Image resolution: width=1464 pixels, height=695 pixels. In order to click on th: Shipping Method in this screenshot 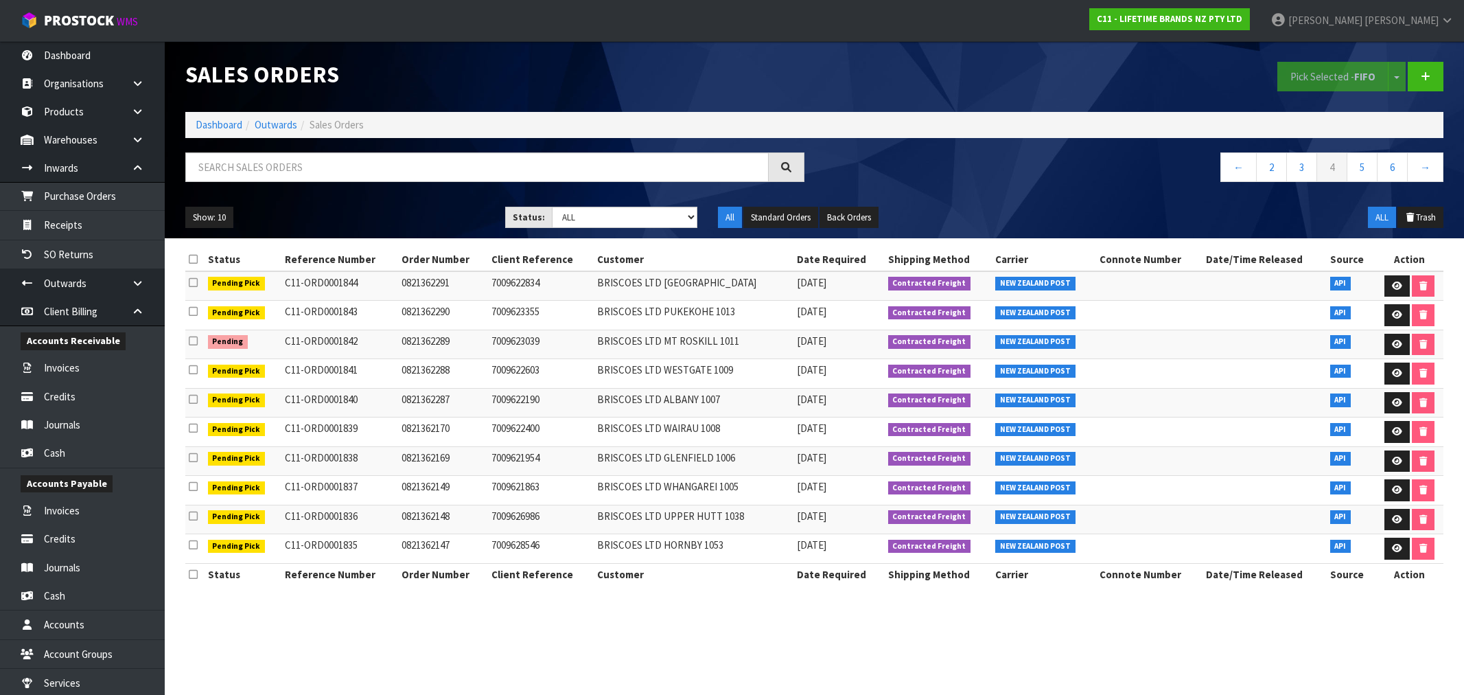, I will do `click(938, 259)`.